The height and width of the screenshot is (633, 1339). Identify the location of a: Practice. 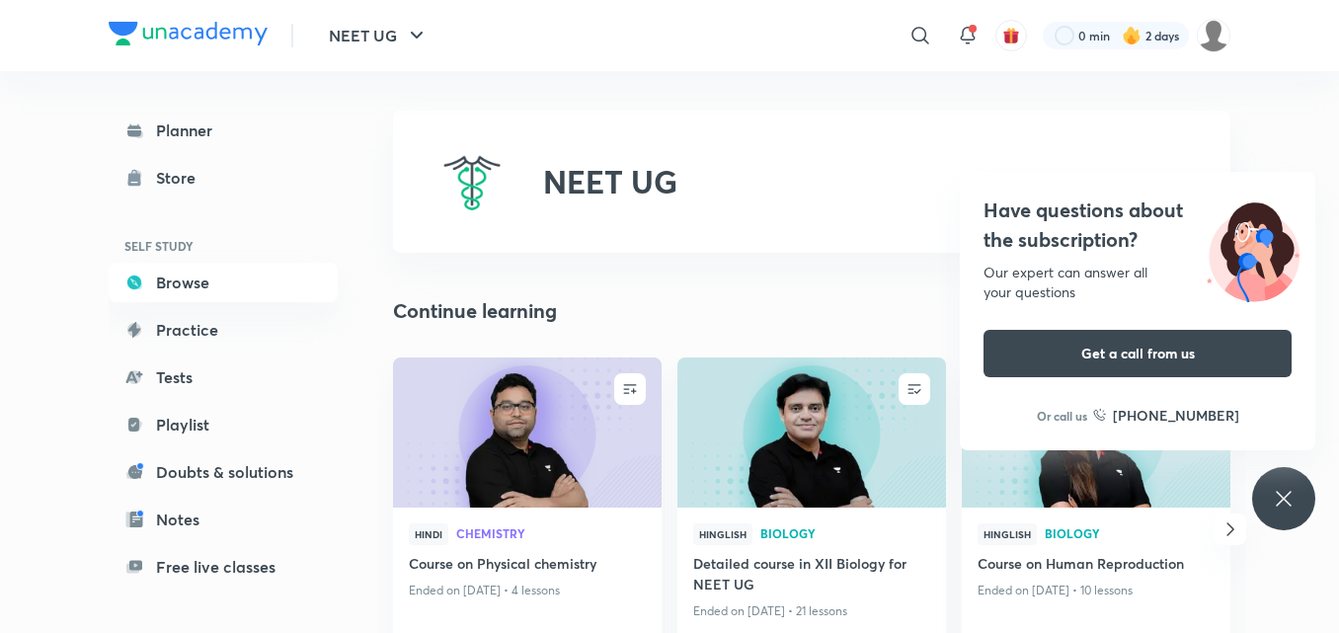
(223, 330).